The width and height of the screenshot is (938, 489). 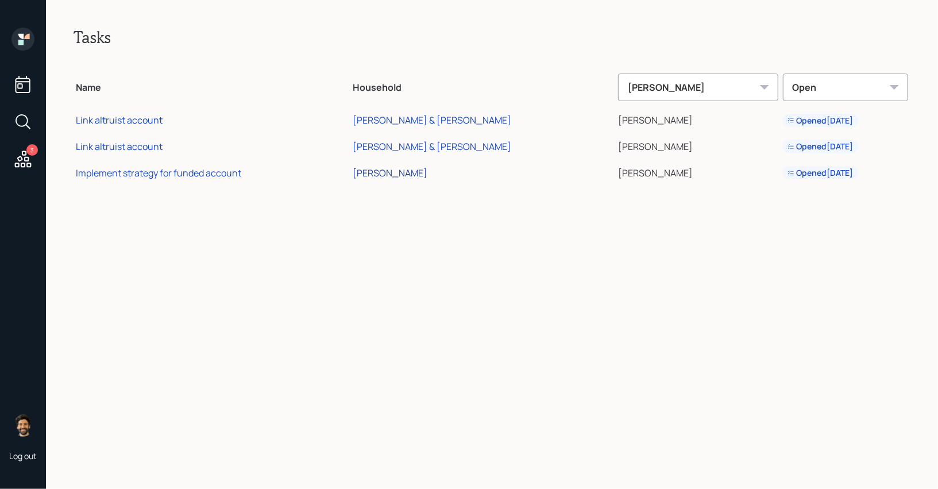 What do you see at coordinates (492, 37) in the screenshot?
I see `h2: Tasks` at bounding box center [492, 37].